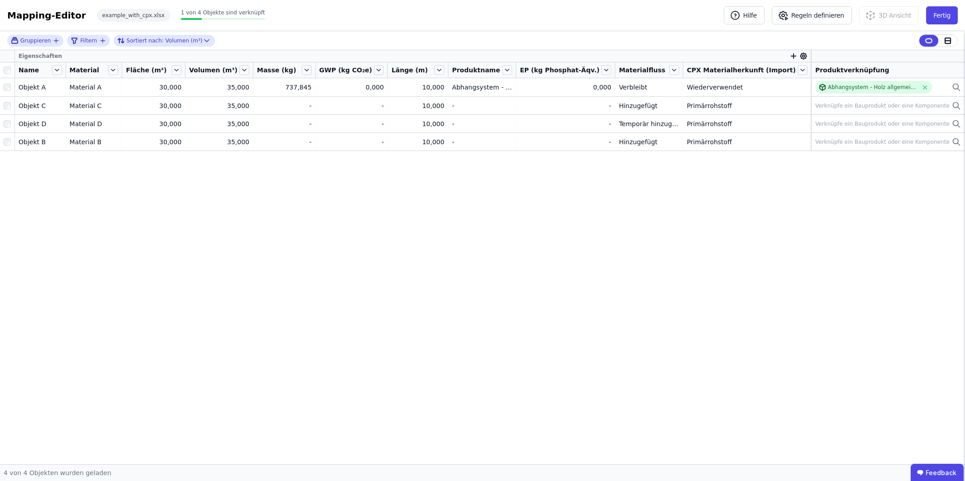  I want to click on span: Masse (kg), so click(276, 70).